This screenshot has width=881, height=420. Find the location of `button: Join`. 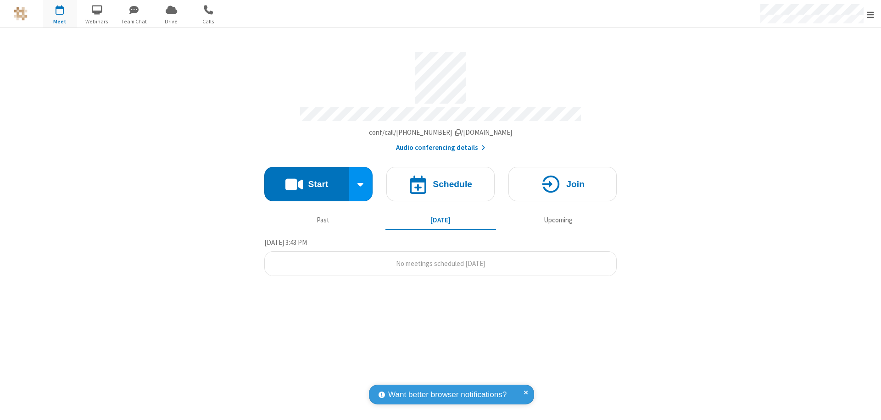

button: Join is located at coordinates (562, 184).